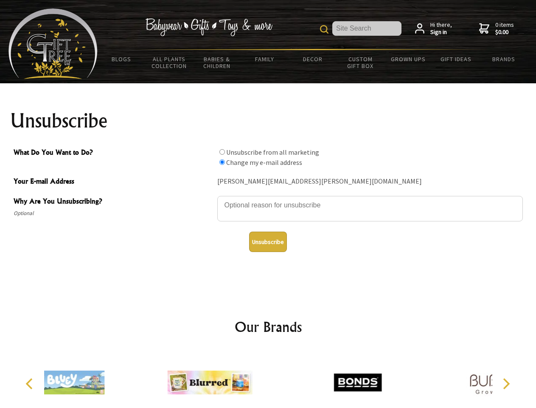 This screenshot has width=536, height=408. What do you see at coordinates (441, 28) in the screenshot?
I see `span: Hi there,` at bounding box center [441, 28].